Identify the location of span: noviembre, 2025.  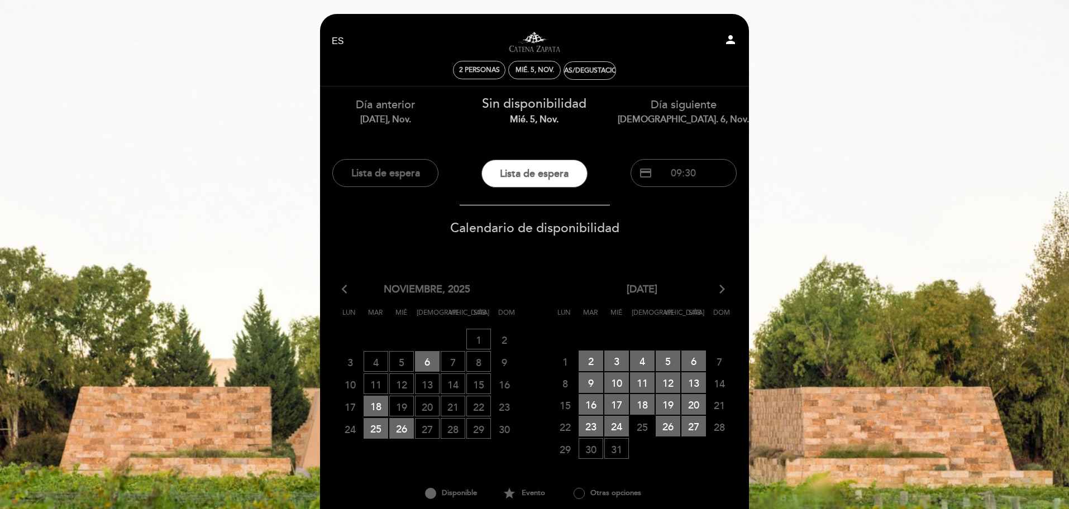
(427, 290).